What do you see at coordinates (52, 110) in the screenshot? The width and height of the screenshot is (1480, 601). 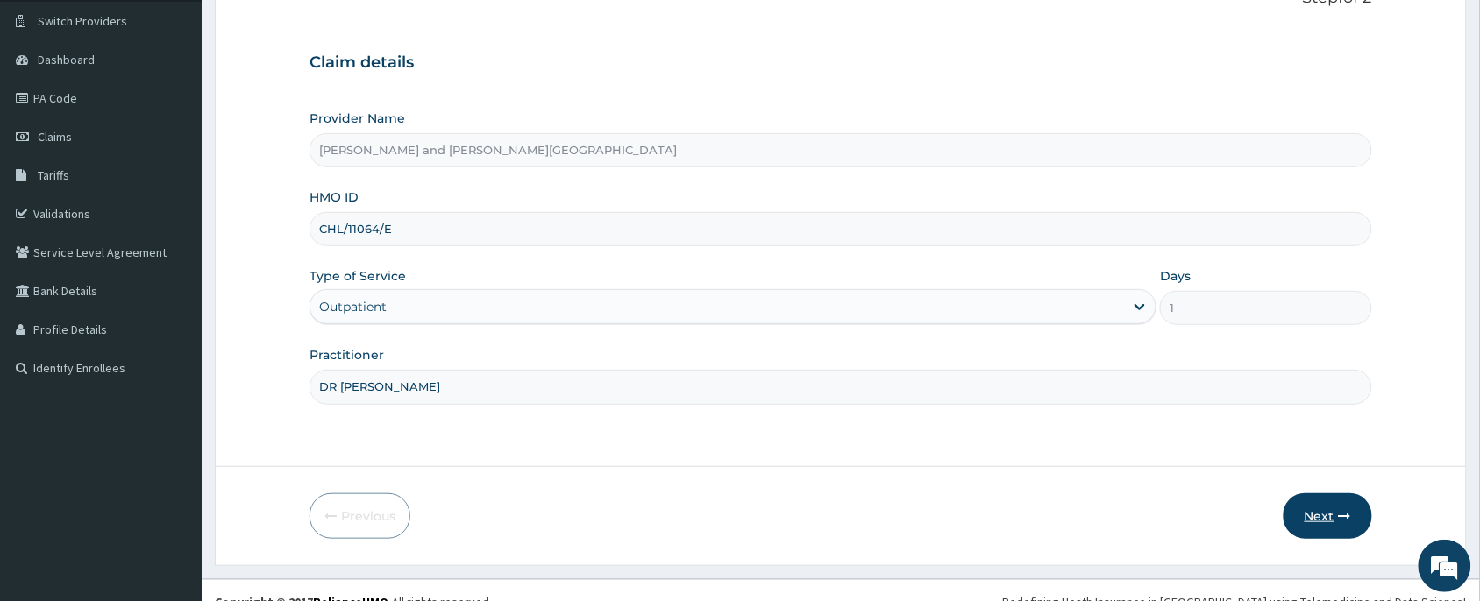 I see `img: d_794563401_company_1708531726252_794563401` at bounding box center [52, 110].